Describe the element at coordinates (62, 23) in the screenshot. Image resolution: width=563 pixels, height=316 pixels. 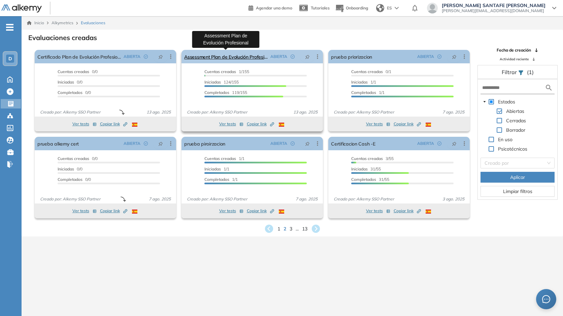
I see `span: Alkymetrics` at that location.